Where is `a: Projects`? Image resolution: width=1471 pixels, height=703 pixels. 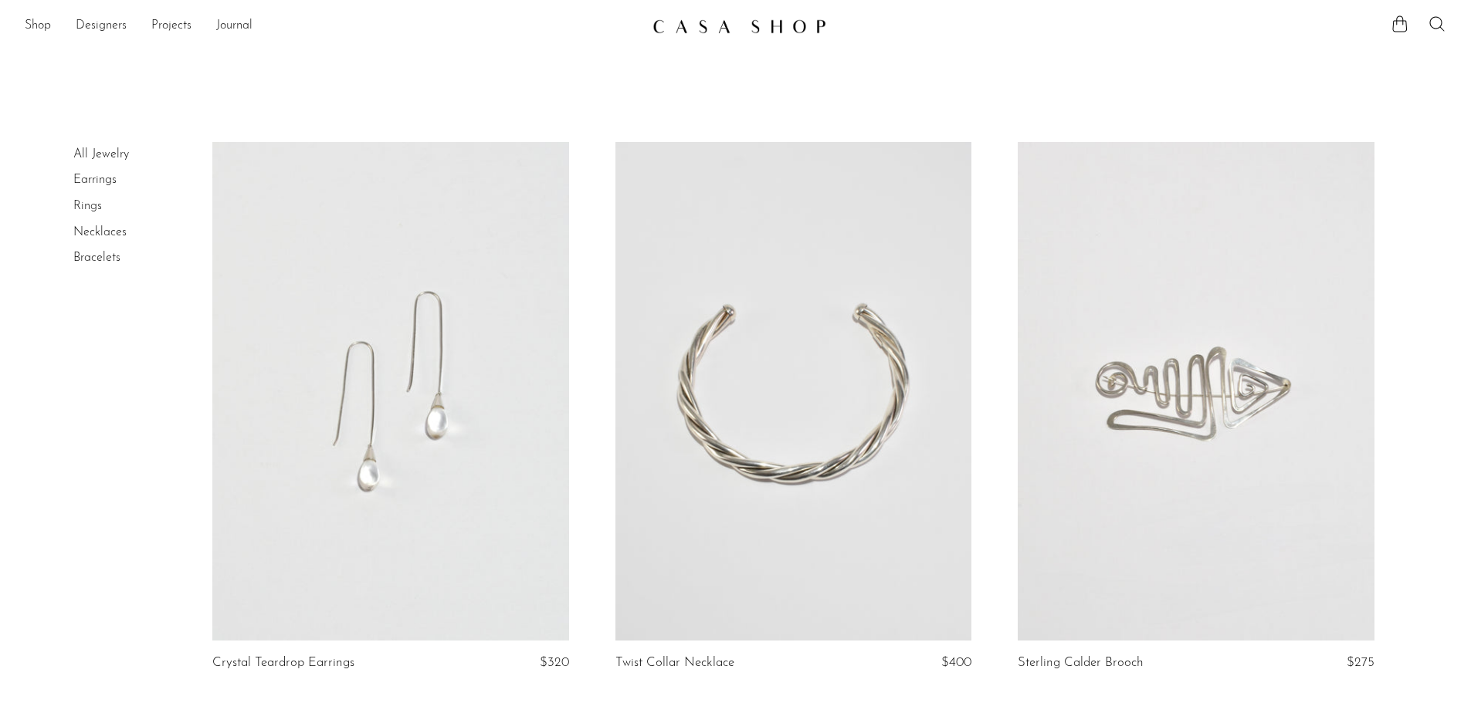 a: Projects is located at coordinates (171, 26).